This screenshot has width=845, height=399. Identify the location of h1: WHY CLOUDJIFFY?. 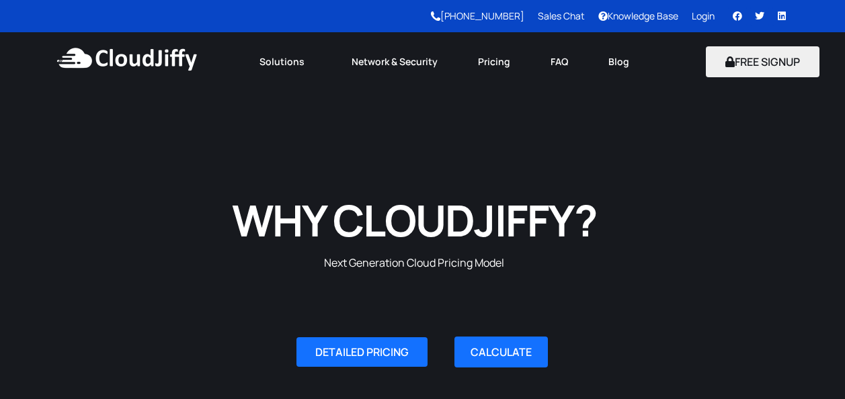
(414, 220).